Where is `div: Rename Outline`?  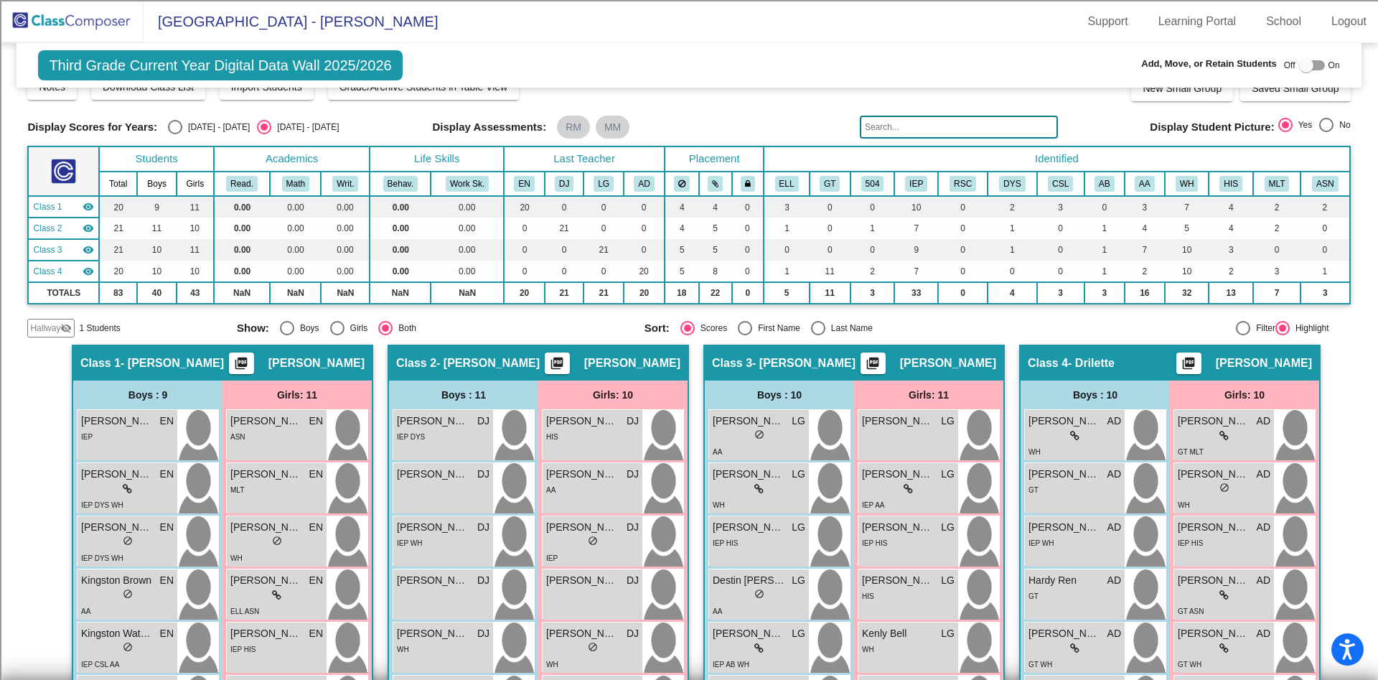 div: Rename Outline is located at coordinates (689, 128).